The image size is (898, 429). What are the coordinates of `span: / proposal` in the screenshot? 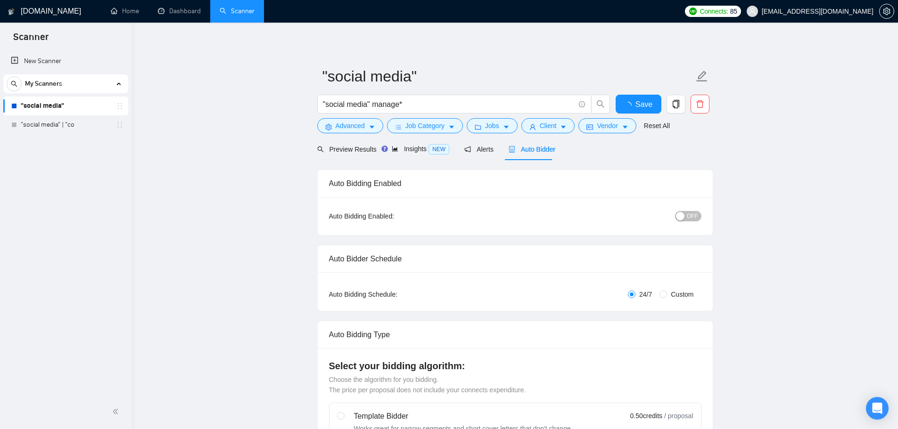 It's located at (678, 416).